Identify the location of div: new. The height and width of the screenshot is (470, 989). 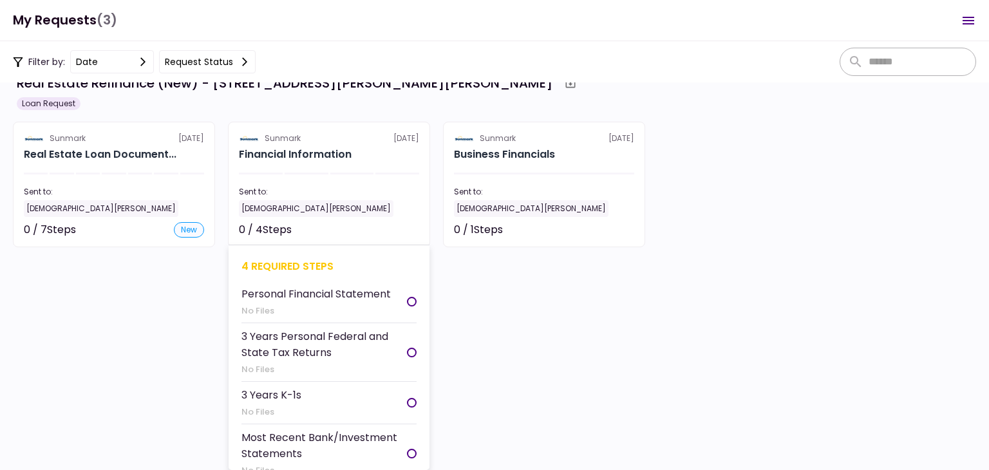
(189, 230).